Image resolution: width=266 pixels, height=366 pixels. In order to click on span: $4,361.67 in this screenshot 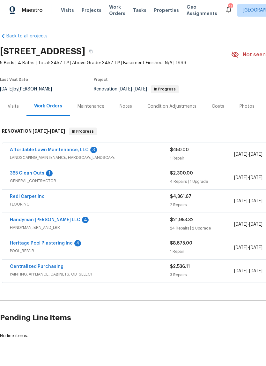, I will do `click(181, 196)`.